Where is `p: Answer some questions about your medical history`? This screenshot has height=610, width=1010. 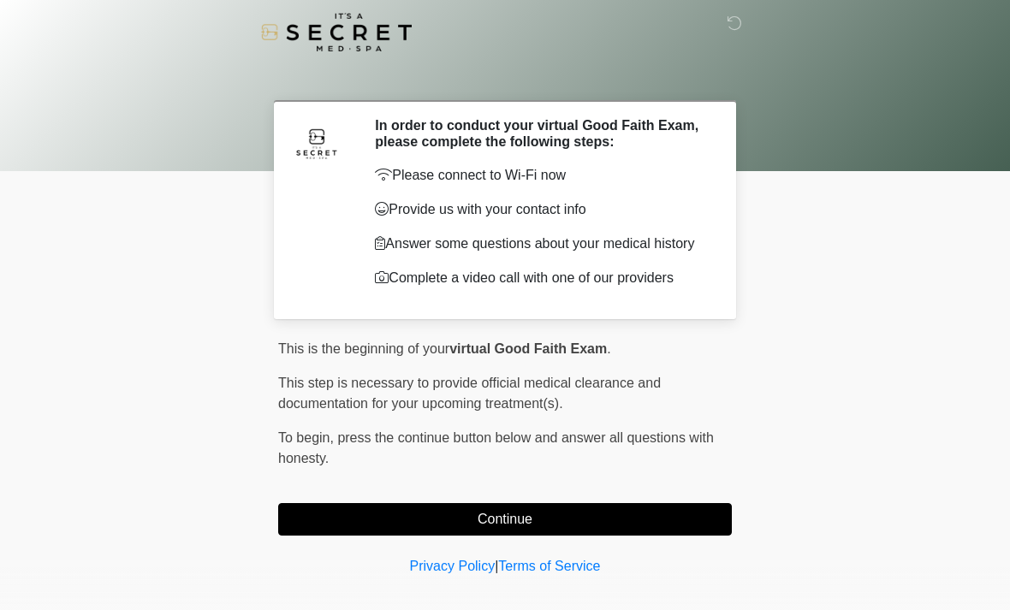
p: Answer some questions about your medical history is located at coordinates (540, 244).